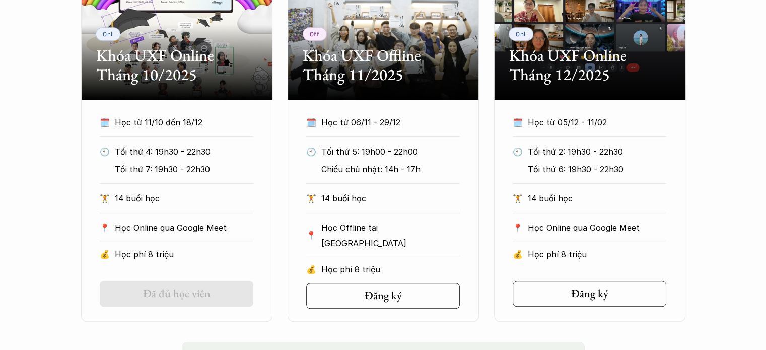 The width and height of the screenshot is (766, 350). What do you see at coordinates (390, 152) in the screenshot?
I see `p: Tối thứ 5: 19h00 - 22h00` at bounding box center [390, 152].